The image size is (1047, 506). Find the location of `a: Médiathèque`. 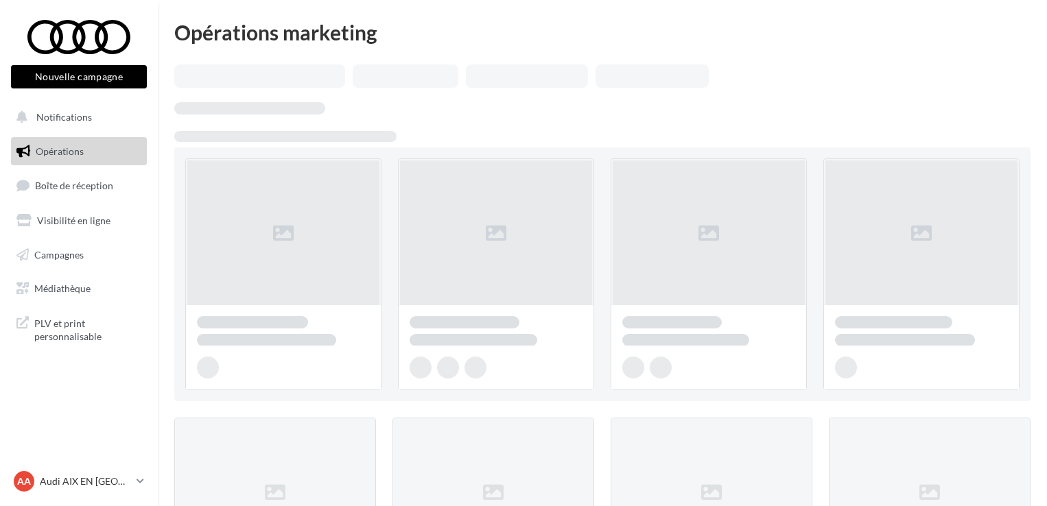

a: Médiathèque is located at coordinates (79, 289).